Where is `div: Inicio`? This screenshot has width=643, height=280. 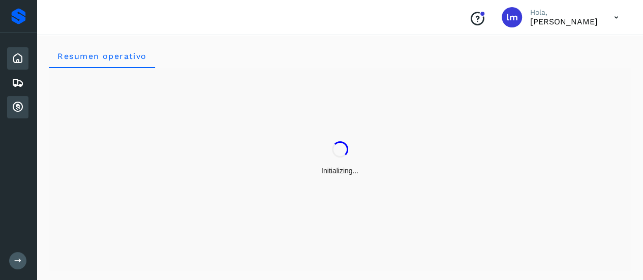 div: Inicio is located at coordinates (18, 58).